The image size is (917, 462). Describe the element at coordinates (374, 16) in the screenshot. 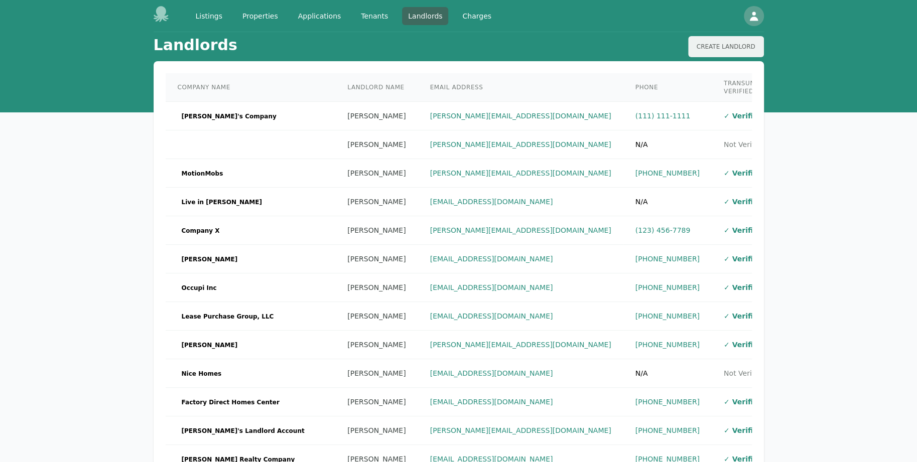

I see `a: Tenants` at that location.